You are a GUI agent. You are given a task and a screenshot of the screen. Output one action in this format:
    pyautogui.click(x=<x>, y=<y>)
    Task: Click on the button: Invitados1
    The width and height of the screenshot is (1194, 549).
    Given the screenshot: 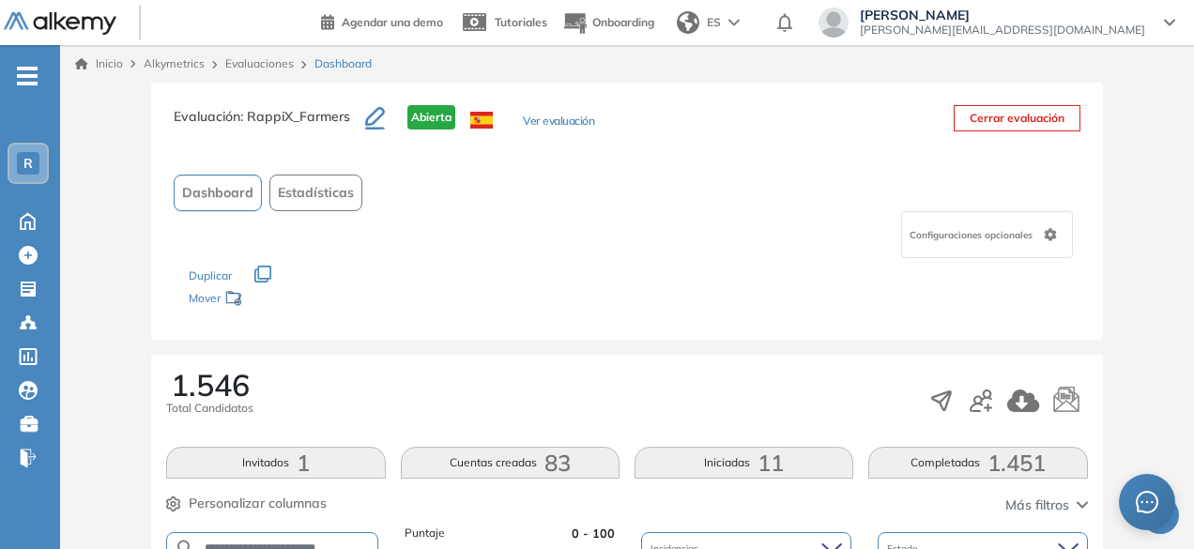 What is the action you would take?
    pyautogui.click(x=275, y=463)
    